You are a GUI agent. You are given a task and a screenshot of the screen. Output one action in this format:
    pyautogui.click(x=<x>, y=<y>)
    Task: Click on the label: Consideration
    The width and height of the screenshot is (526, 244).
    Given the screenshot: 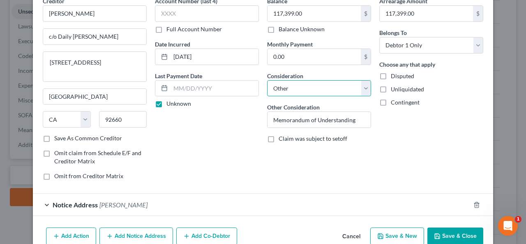 What is the action you would take?
    pyautogui.click(x=285, y=76)
    